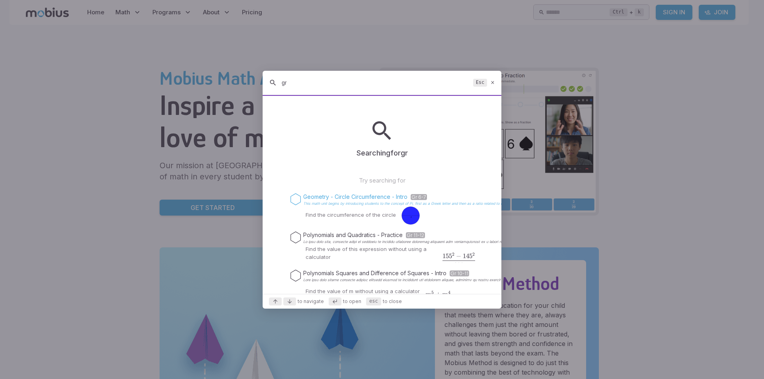 This screenshot has width=764, height=379. Describe the element at coordinates (350, 215) in the screenshot. I see `p: Find the circumference of the circle` at that location.